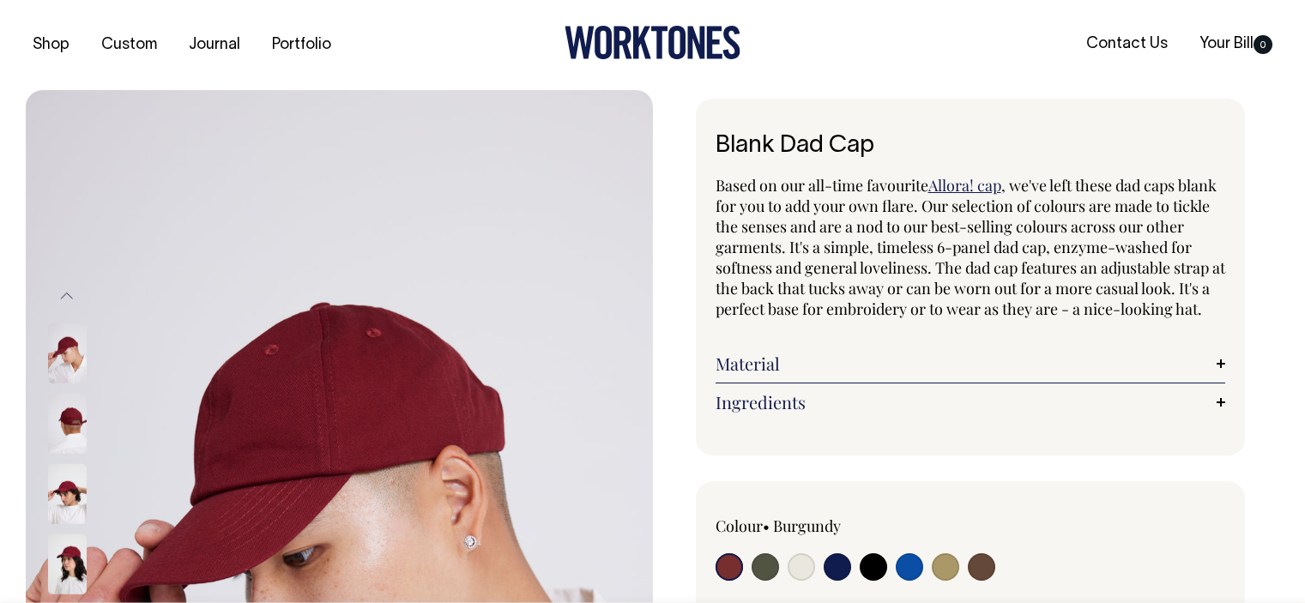  What do you see at coordinates (301, 45) in the screenshot?
I see `a: Portfolio` at bounding box center [301, 45].